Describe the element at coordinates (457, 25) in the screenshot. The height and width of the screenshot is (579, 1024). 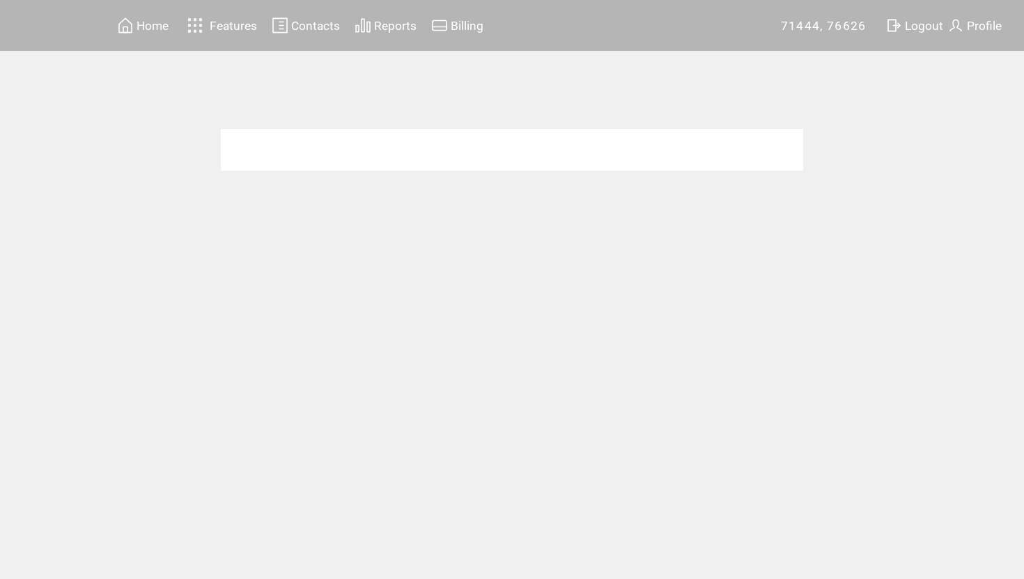
I see `a: Billing` at that location.